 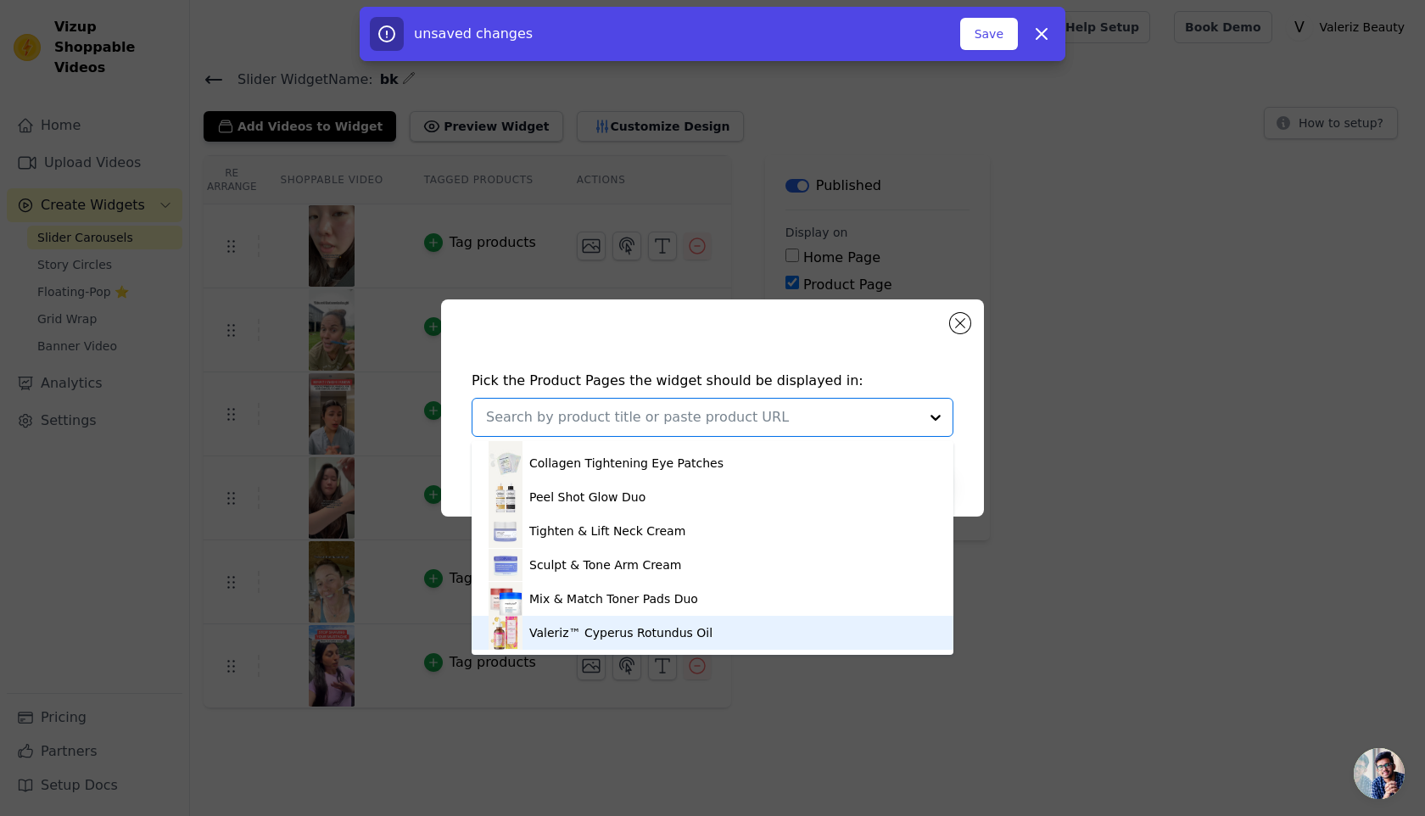 What do you see at coordinates (1379, 774) in the screenshot?
I see `div: Open chat` at bounding box center [1379, 774].